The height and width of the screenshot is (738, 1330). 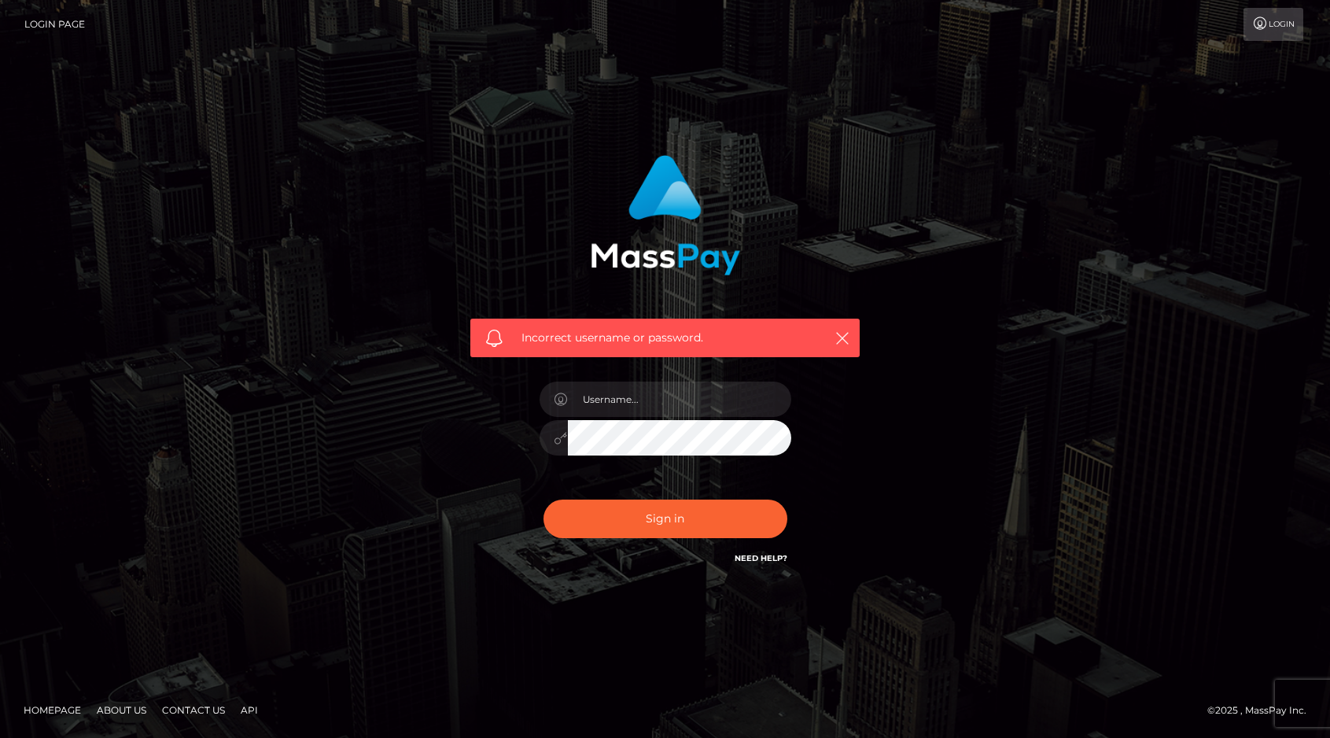 What do you see at coordinates (1274, 24) in the screenshot?
I see `a: Login` at bounding box center [1274, 24].